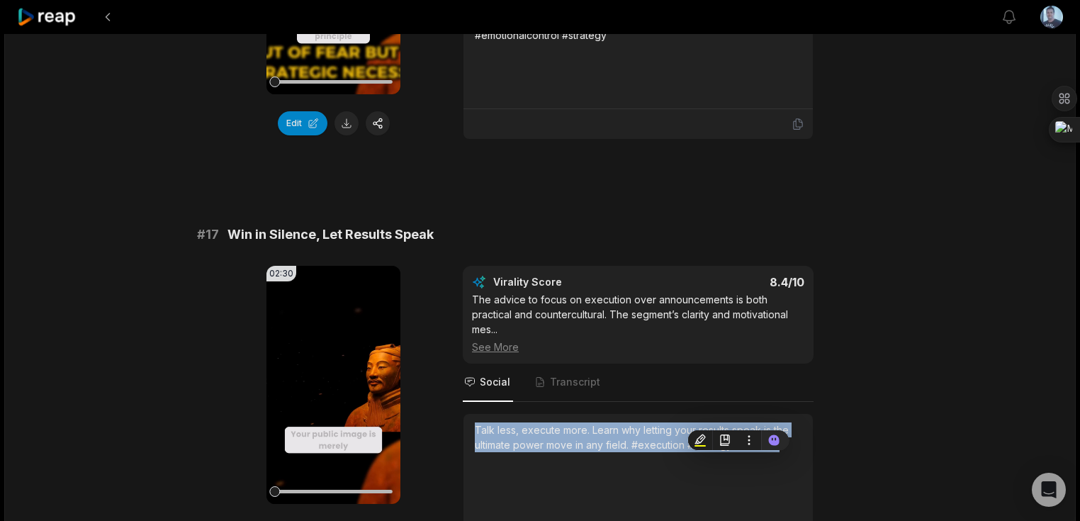 The height and width of the screenshot is (521, 1080). Describe the element at coordinates (574, 382) in the screenshot. I see `span: Transcript` at that location.